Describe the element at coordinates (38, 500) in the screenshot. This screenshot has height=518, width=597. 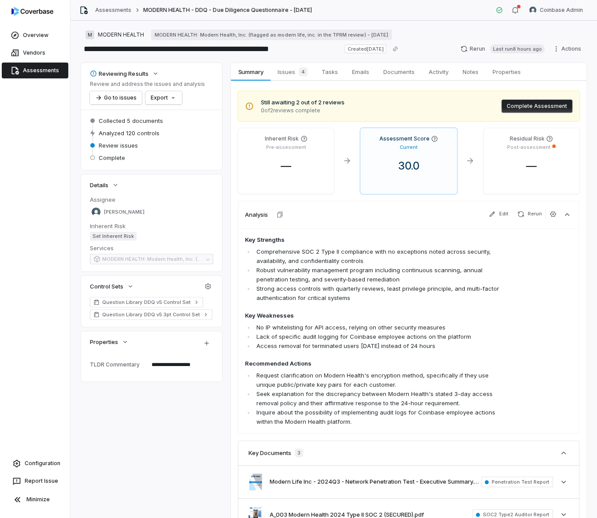
I see `span: Minimize` at that location.